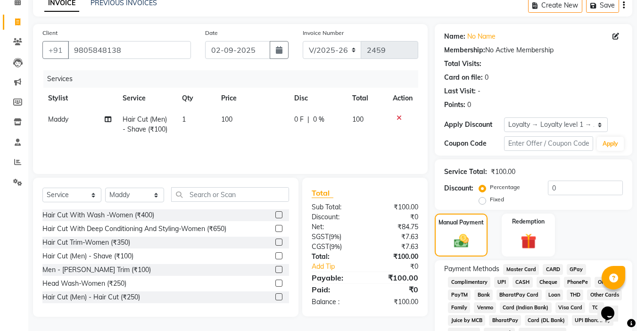 Image resolution: width=637 pixels, height=331 pixels. What do you see at coordinates (367, 98) in the screenshot?
I see `th: Total` at bounding box center [367, 98].